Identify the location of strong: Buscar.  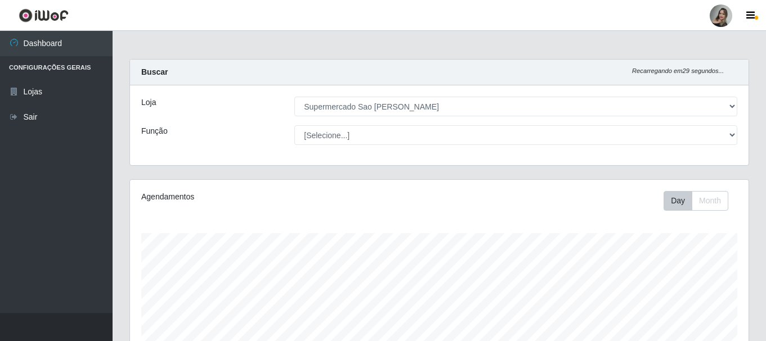
(154, 72).